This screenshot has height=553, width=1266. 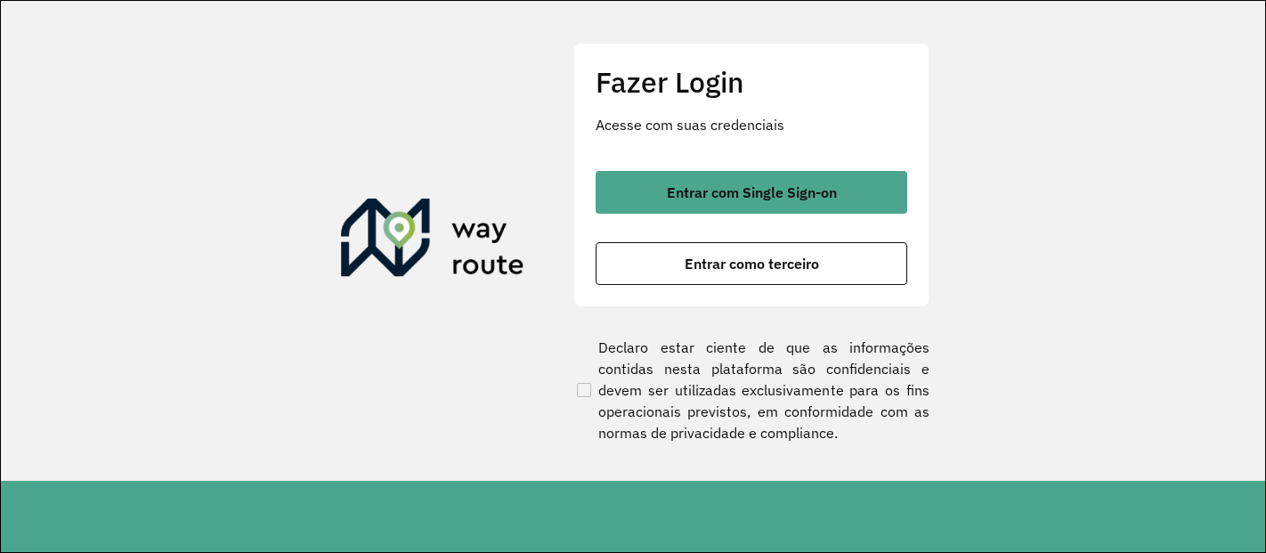 I want to click on h2: Fazer Login, so click(x=751, y=82).